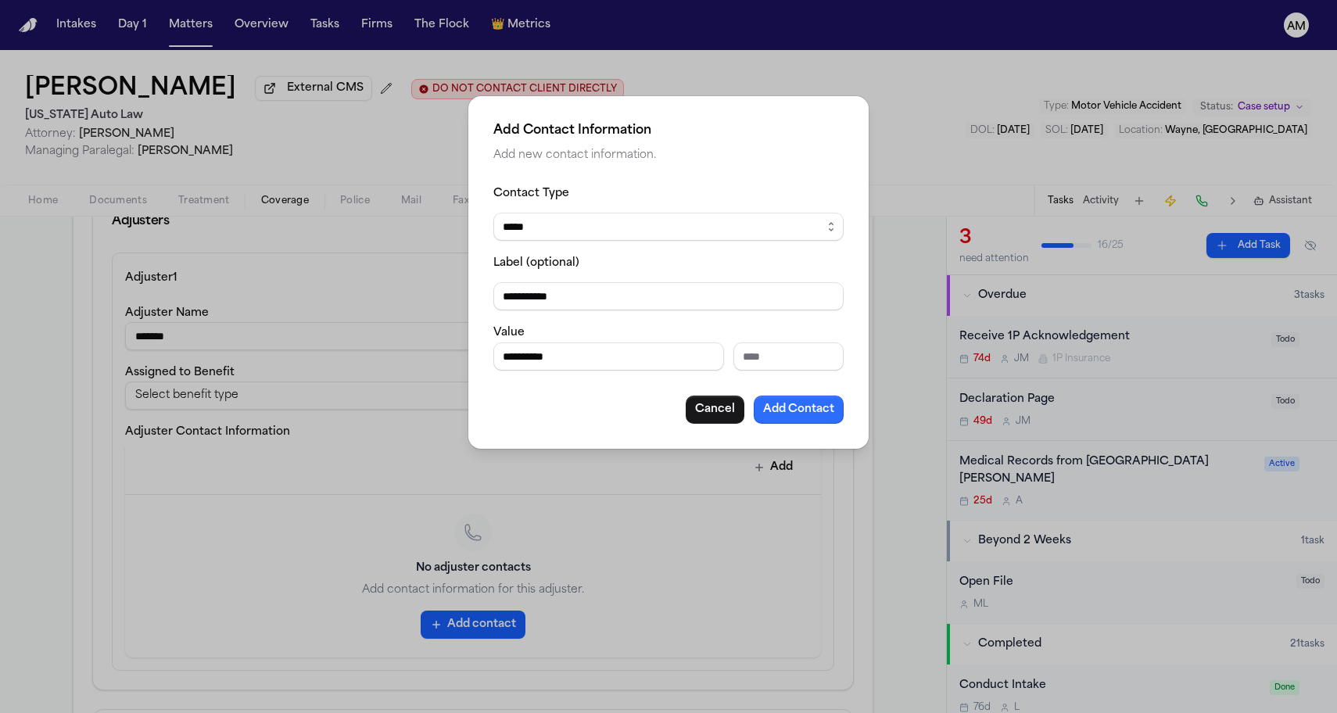 This screenshot has height=713, width=1337. I want to click on button: Cancel, so click(714, 410).